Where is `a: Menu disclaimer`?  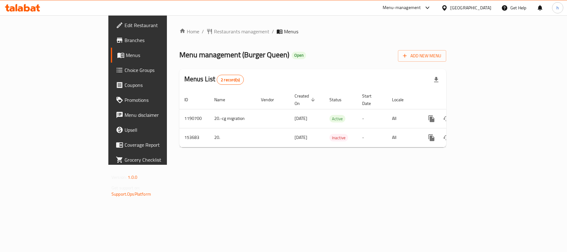
a: Menu disclaimer is located at coordinates (157, 115).